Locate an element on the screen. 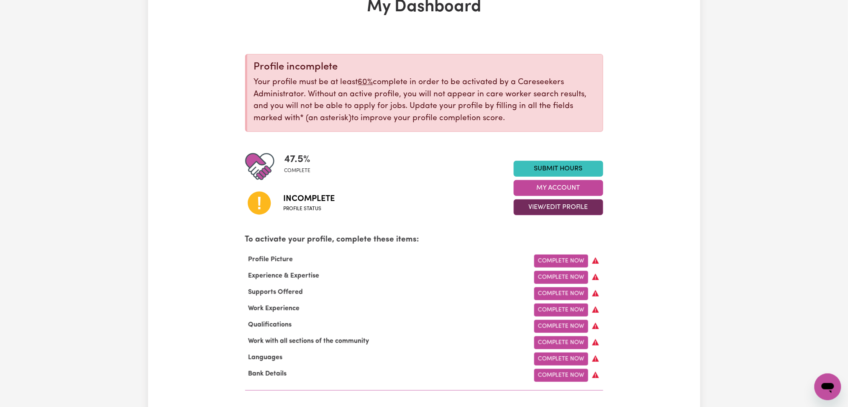 The width and height of the screenshot is (848, 407). u: 60% is located at coordinates (366, 82).